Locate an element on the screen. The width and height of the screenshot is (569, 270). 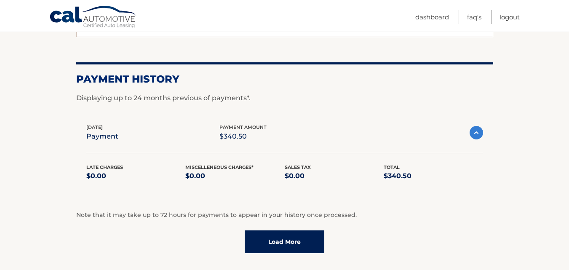
a: Logout is located at coordinates (510, 17).